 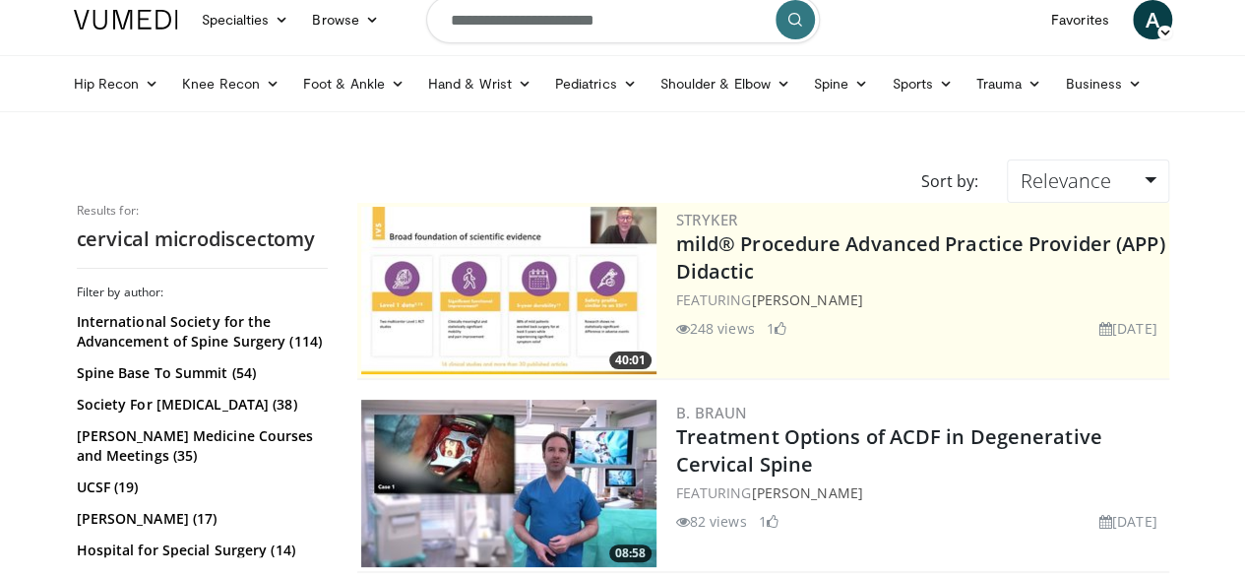 What do you see at coordinates (889, 450) in the screenshot?
I see `a: Treatment Options of ACDF in Degenerative Cervical Spine` at bounding box center [889, 450].